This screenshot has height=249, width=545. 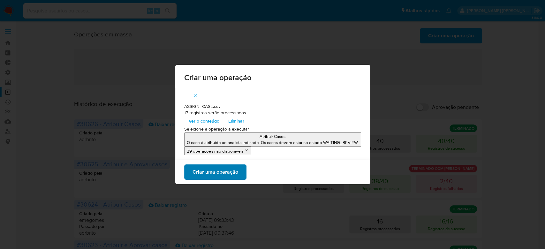 I want to click on button: Ver o conteúdo, so click(x=204, y=121).